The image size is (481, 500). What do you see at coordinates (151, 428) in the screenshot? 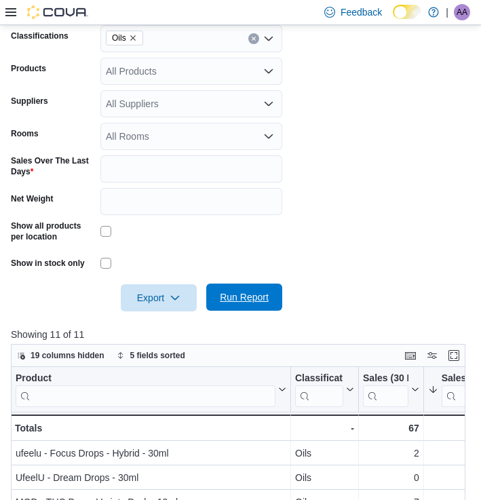
I see `div: Totals` at bounding box center [151, 428].